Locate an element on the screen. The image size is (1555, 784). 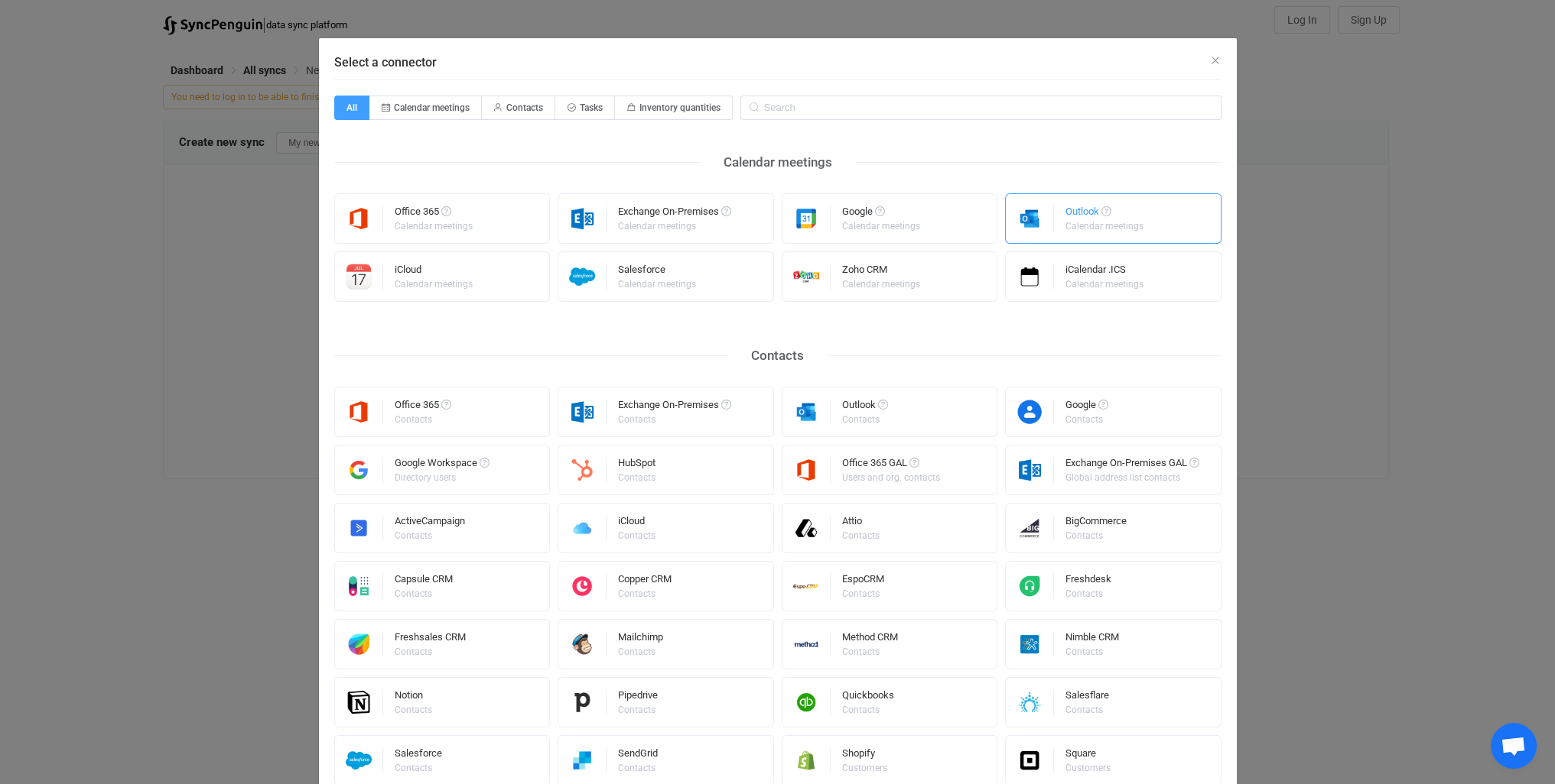
img: hubspot.png is located at coordinates (582, 470).